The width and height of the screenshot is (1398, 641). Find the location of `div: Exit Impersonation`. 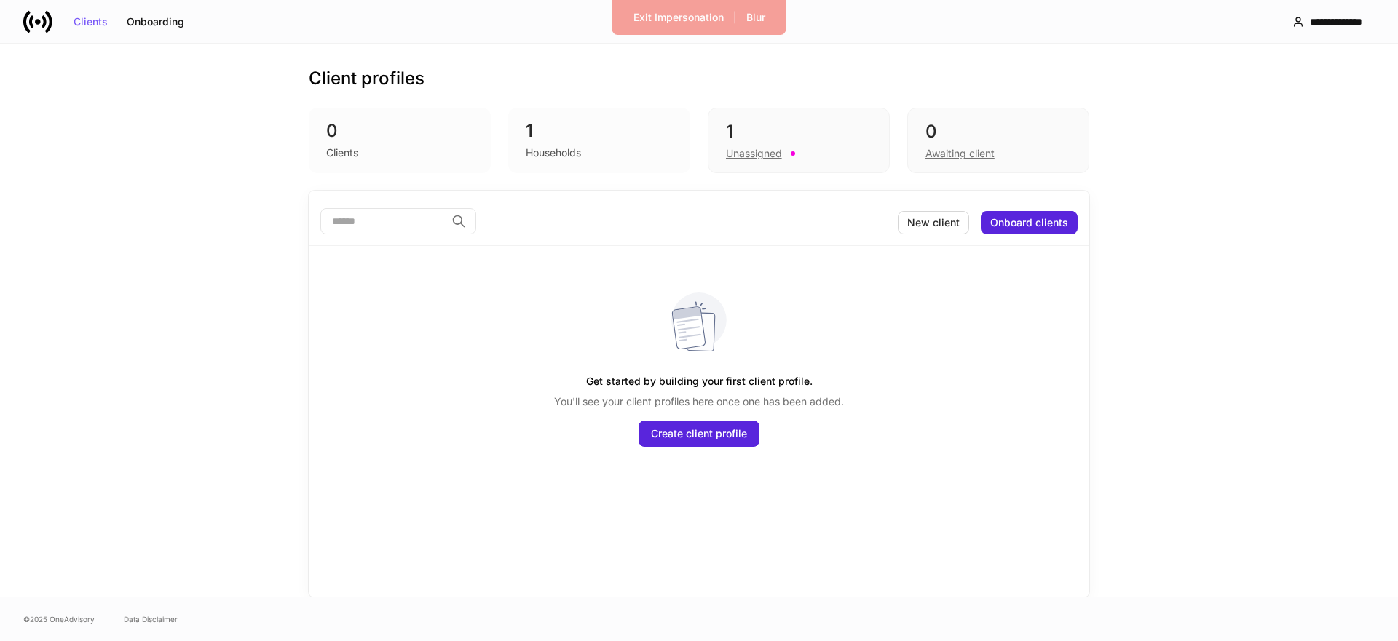

div: Exit Impersonation is located at coordinates (678, 17).